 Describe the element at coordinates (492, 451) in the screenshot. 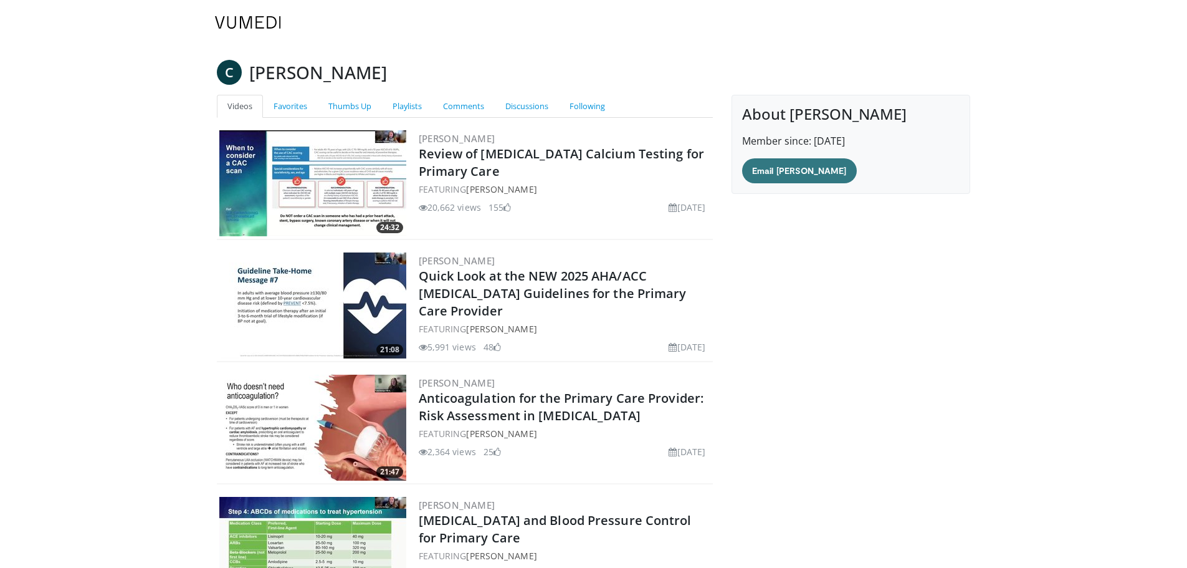

I see `li: 25` at that location.